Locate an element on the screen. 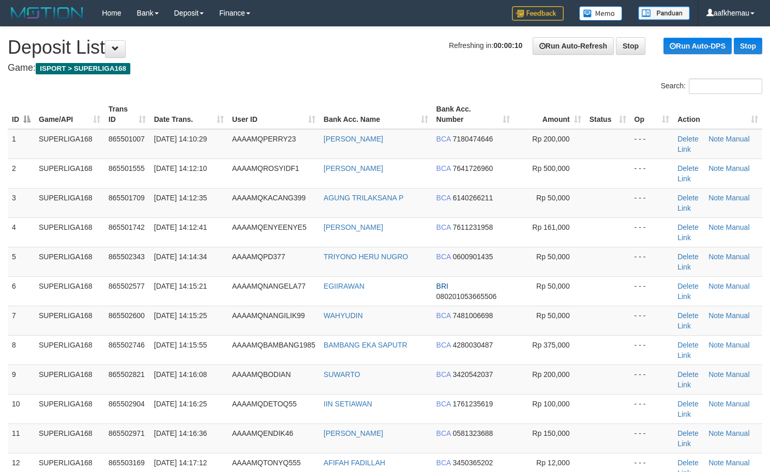 The width and height of the screenshot is (770, 472). th: Action: activate to sort column ascending is located at coordinates (717, 114).